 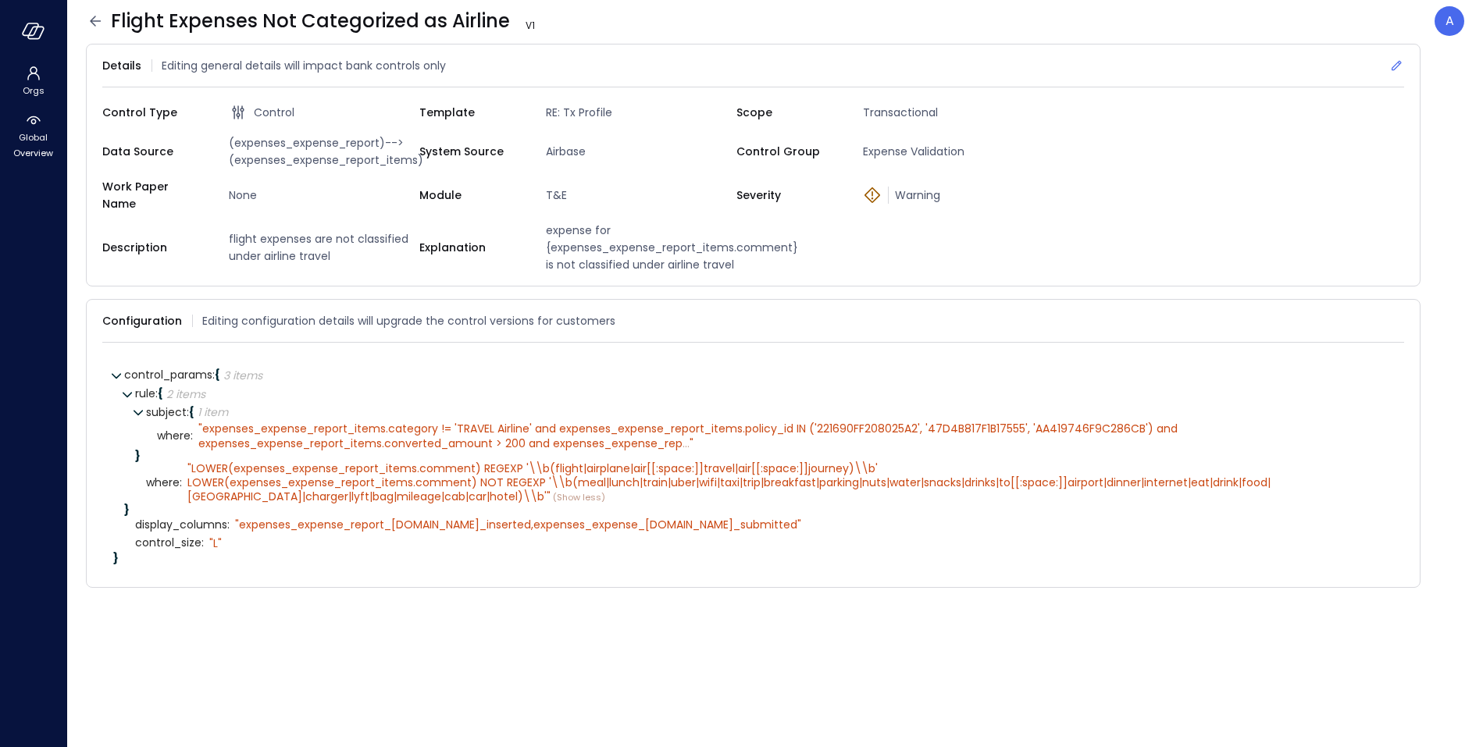 I want to click on span: subject, so click(x=167, y=412).